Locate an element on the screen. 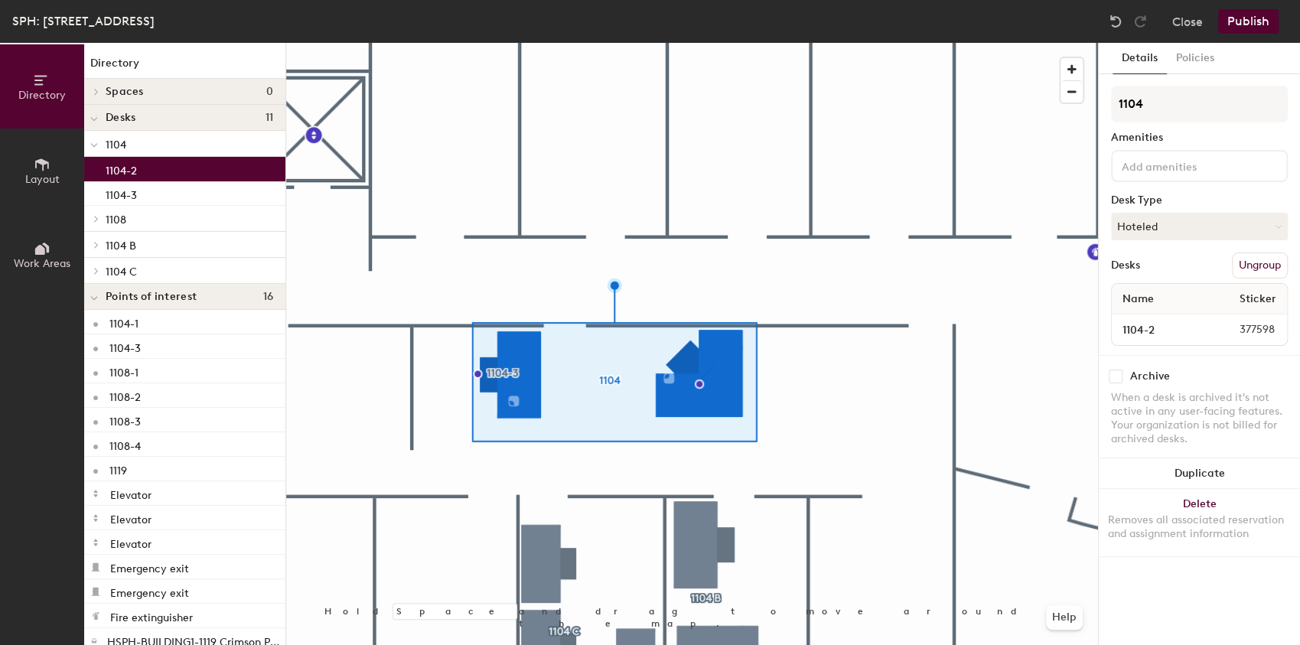  span: Sticker is located at coordinates (1258, 299).